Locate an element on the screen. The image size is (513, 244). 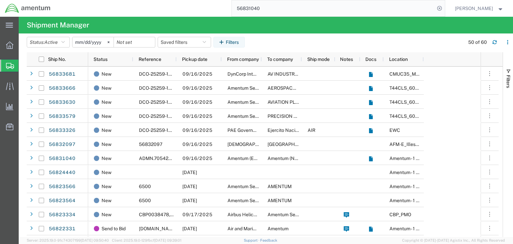
span: CBP_PMO is located at coordinates (400, 214).